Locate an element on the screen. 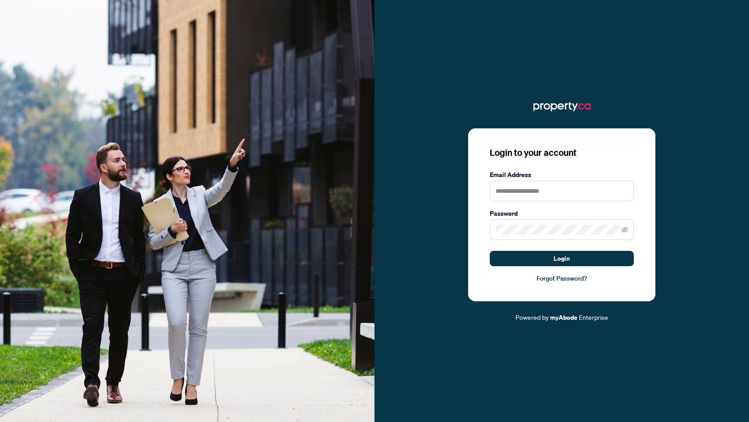 The height and width of the screenshot is (422, 749). span: Enterprise is located at coordinates (593, 317).